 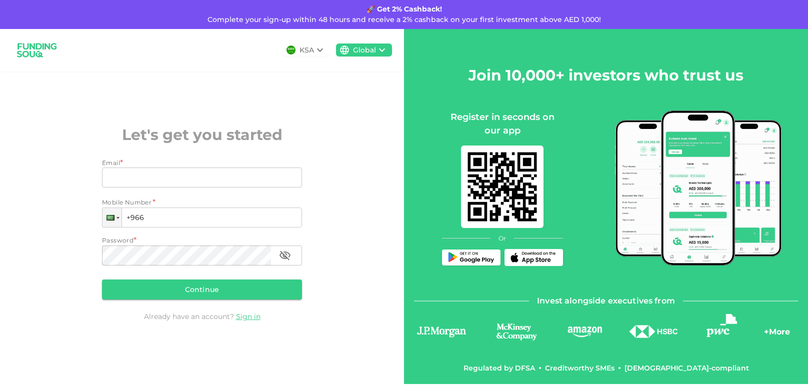 I want to click on strong: 🚀 Get 2% Cashback!, so click(x=404, y=9).